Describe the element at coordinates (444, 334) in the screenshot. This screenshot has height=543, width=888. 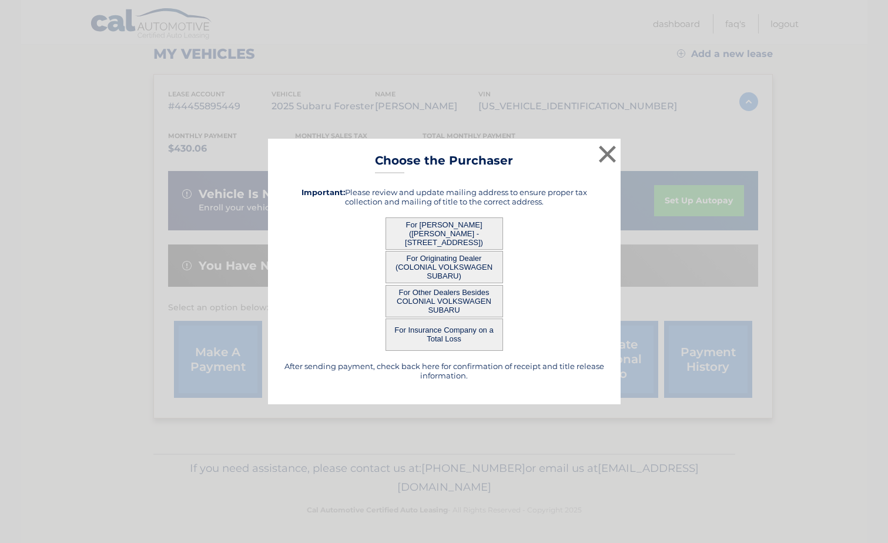
I see `button: For Insurance Company on a Total Loss` at that location.